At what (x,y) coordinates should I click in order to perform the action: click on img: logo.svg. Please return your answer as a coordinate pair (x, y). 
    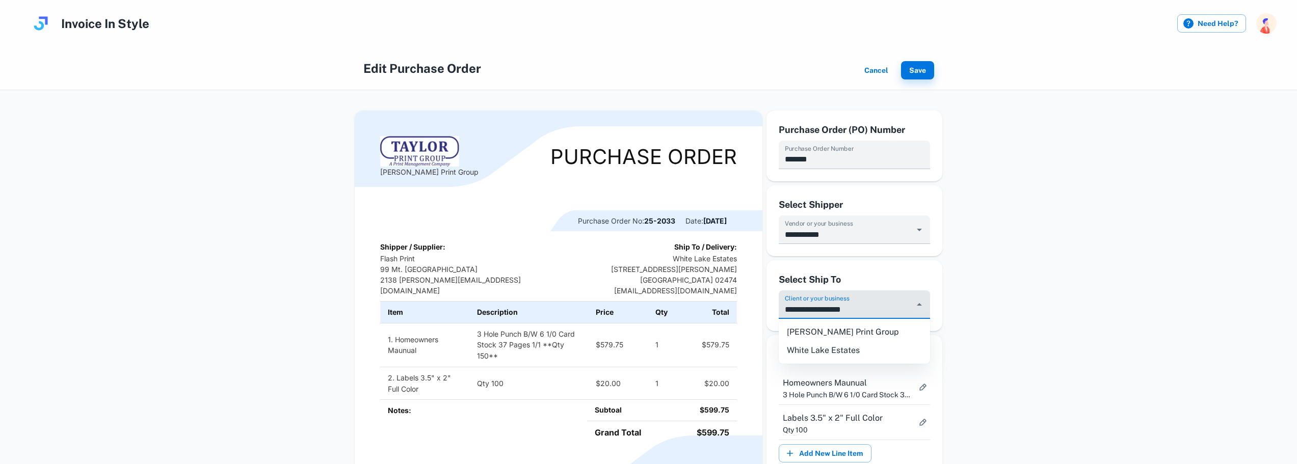
    Looking at the image, I should click on (41, 23).